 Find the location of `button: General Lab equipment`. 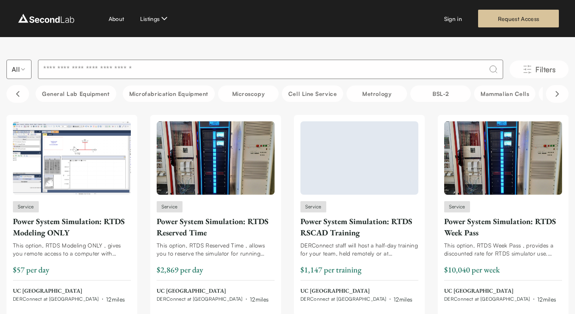

button: General Lab equipment is located at coordinates (76, 94).